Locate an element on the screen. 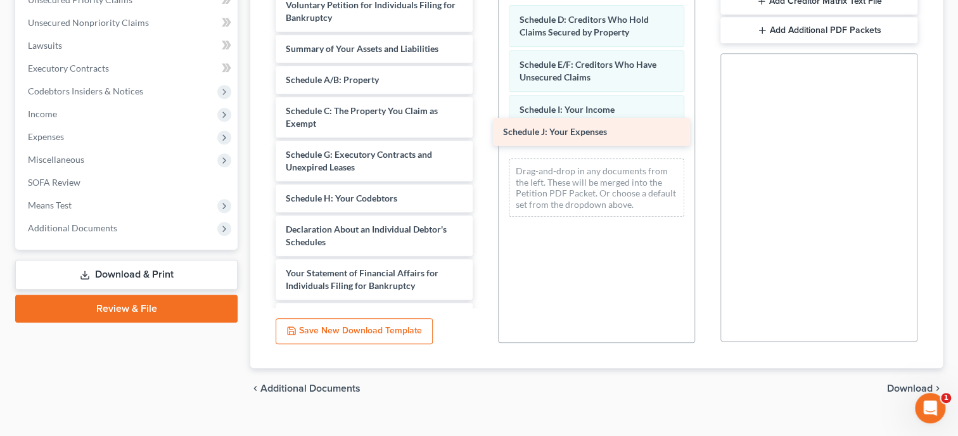 The height and width of the screenshot is (436, 958). span: Income is located at coordinates (42, 113).